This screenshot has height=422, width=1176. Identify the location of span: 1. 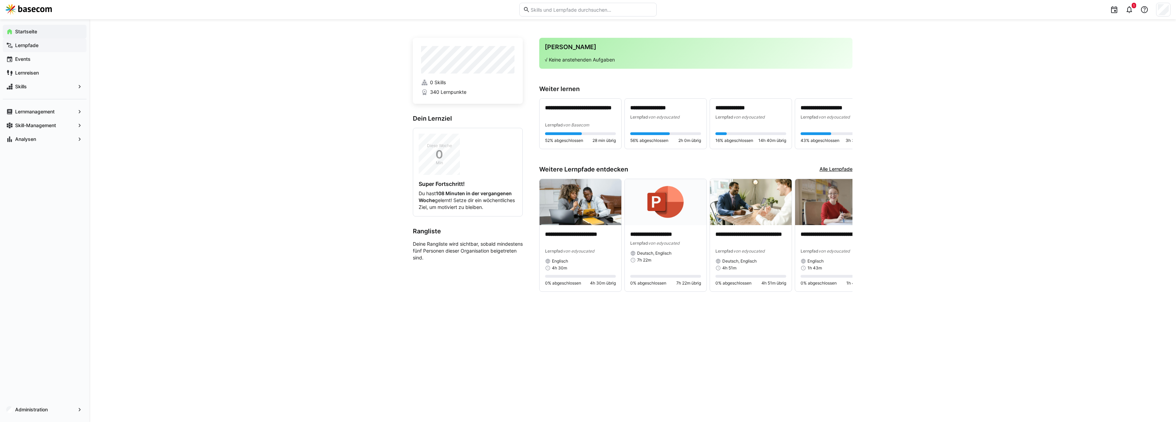
(1134, 5).